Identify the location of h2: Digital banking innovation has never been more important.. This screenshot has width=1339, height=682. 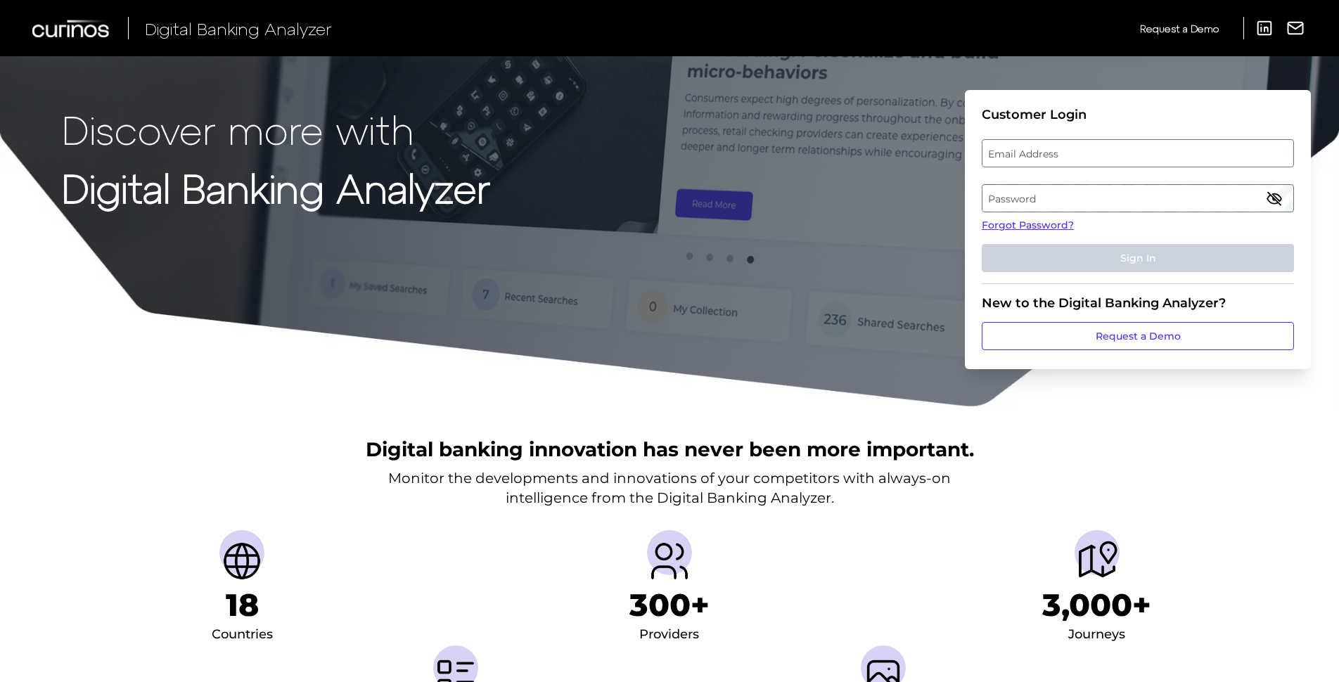
(669, 449).